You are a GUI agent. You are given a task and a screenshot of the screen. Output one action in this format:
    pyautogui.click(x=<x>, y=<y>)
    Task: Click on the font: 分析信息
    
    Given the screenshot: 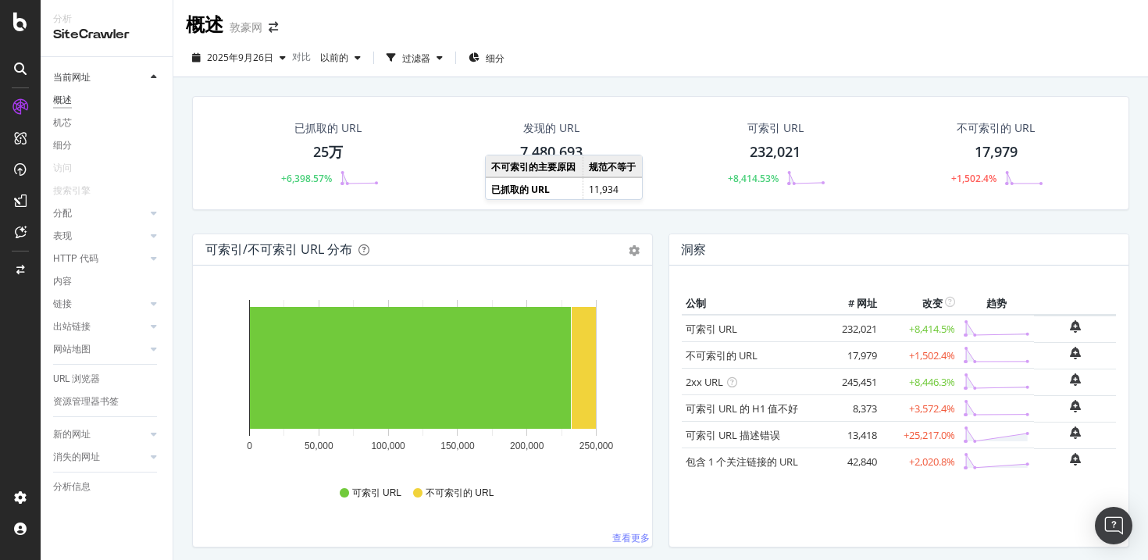 What is the action you would take?
    pyautogui.click(x=72, y=486)
    